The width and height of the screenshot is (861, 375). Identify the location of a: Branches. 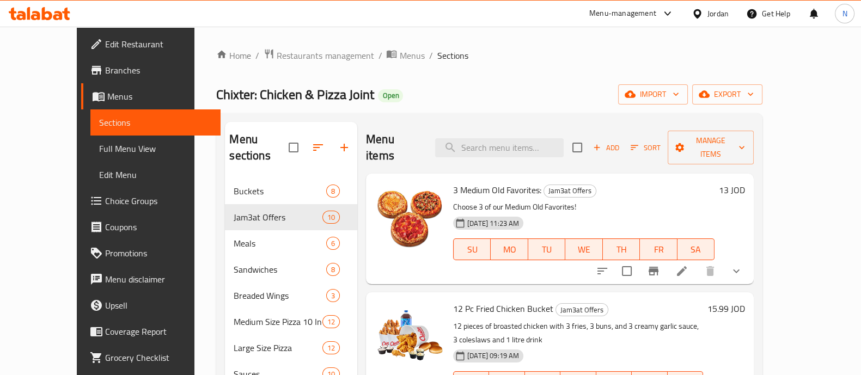
(151, 70).